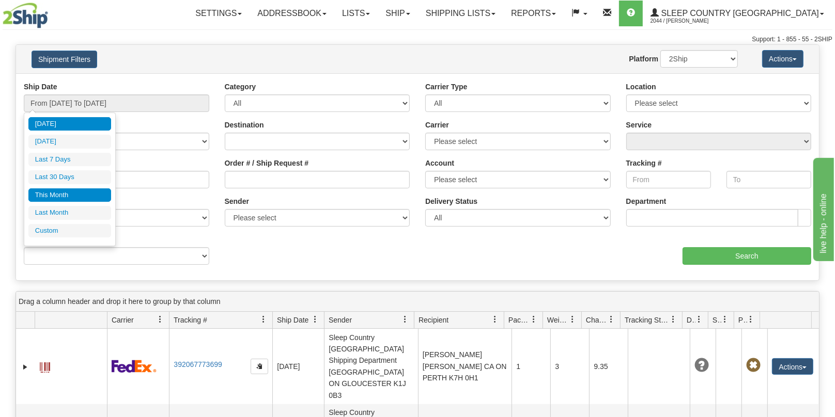 This screenshot has width=835, height=417. Describe the element at coordinates (611, 320) in the screenshot. I see `a: Charge filter column settings` at that location.